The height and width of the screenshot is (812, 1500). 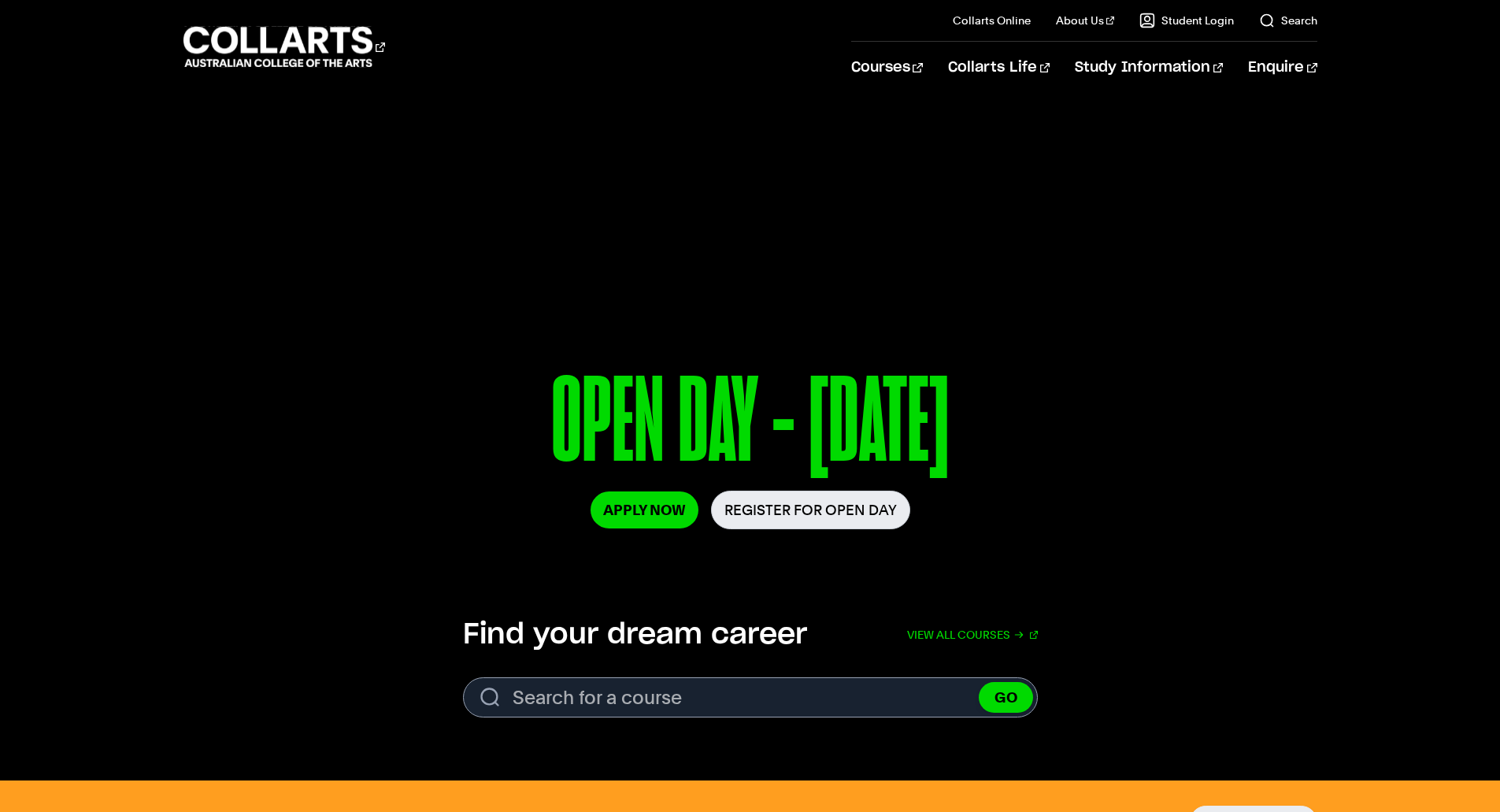 What do you see at coordinates (284, 46) in the screenshot?
I see `div: Go to homepage` at bounding box center [284, 46].